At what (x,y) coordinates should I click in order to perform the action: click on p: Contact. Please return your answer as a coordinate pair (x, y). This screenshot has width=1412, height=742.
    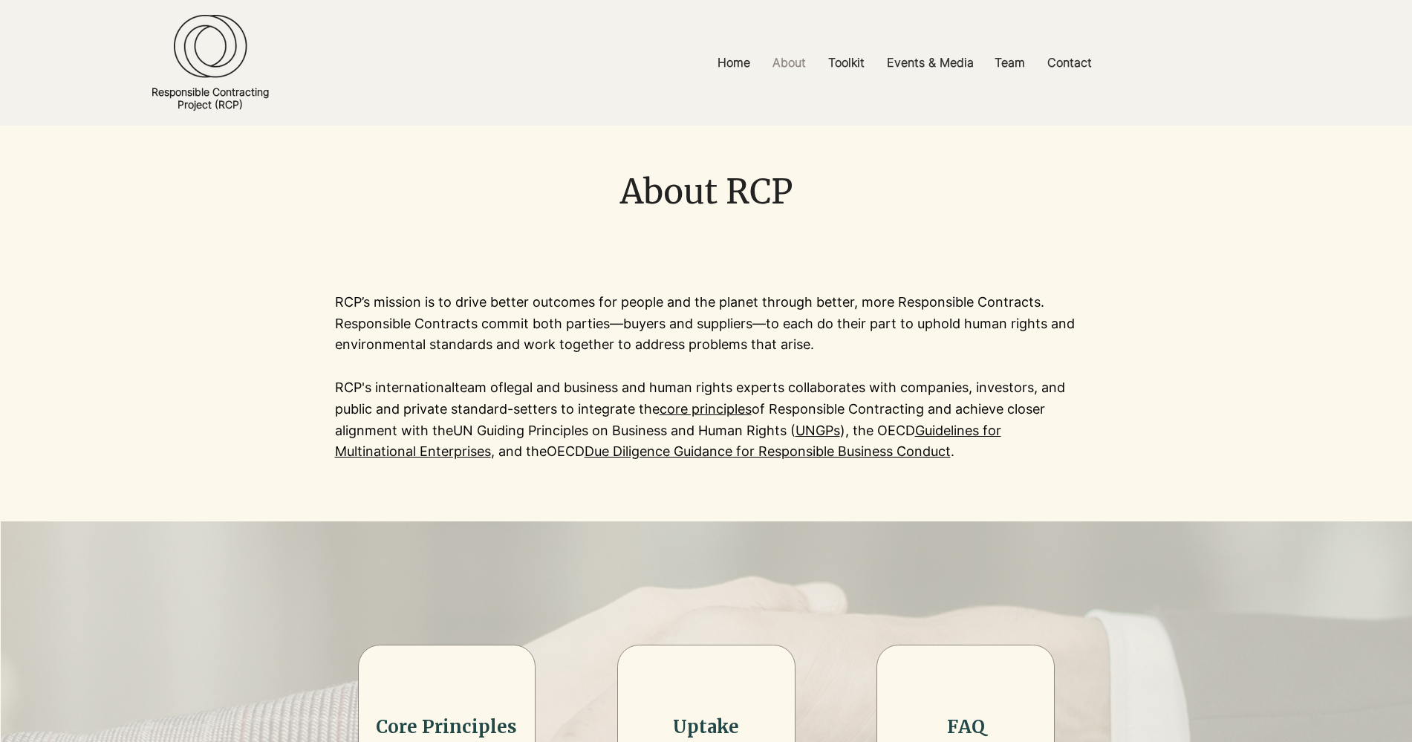
    Looking at the image, I should click on (1069, 62).